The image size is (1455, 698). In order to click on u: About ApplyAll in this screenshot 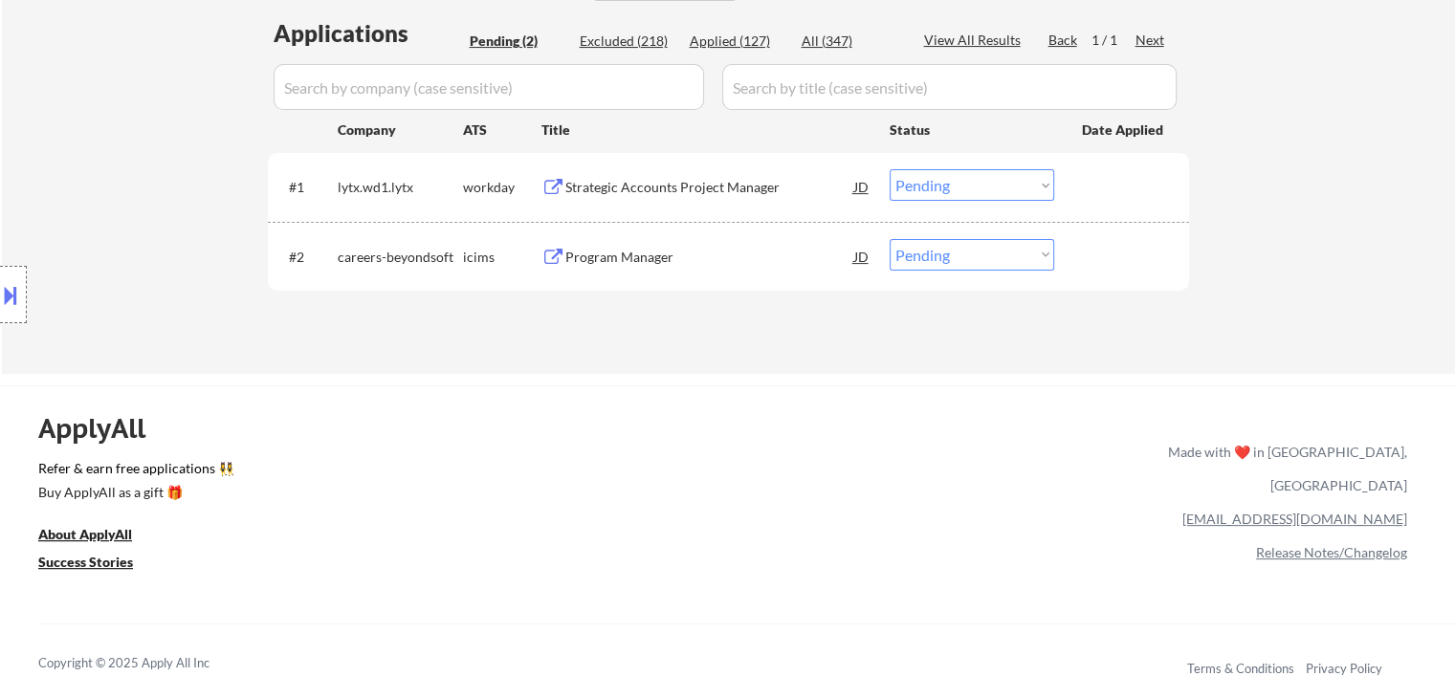, I will do `click(85, 534)`.